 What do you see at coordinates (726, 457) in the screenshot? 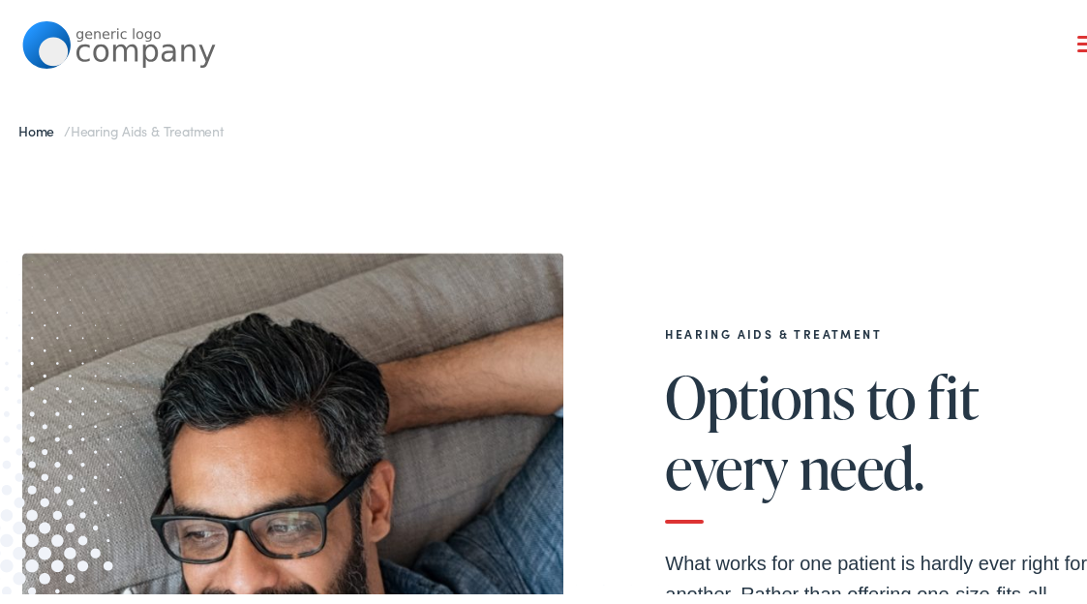
I see `span: every` at bounding box center [726, 457].